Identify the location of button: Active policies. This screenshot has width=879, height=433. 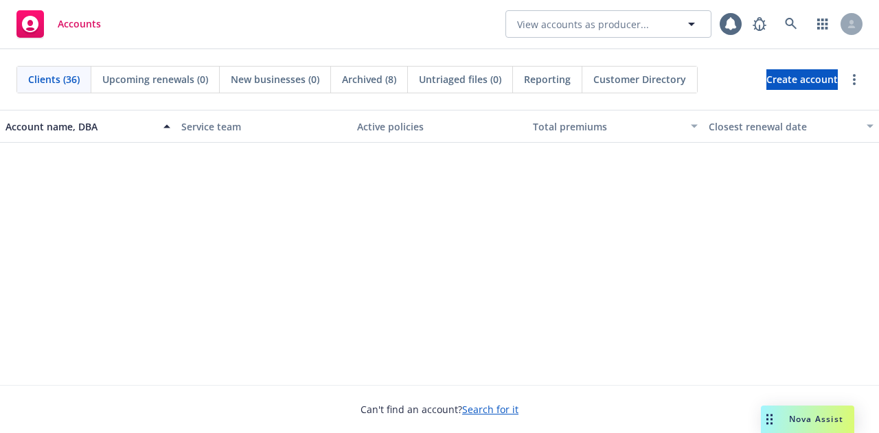
(440, 126).